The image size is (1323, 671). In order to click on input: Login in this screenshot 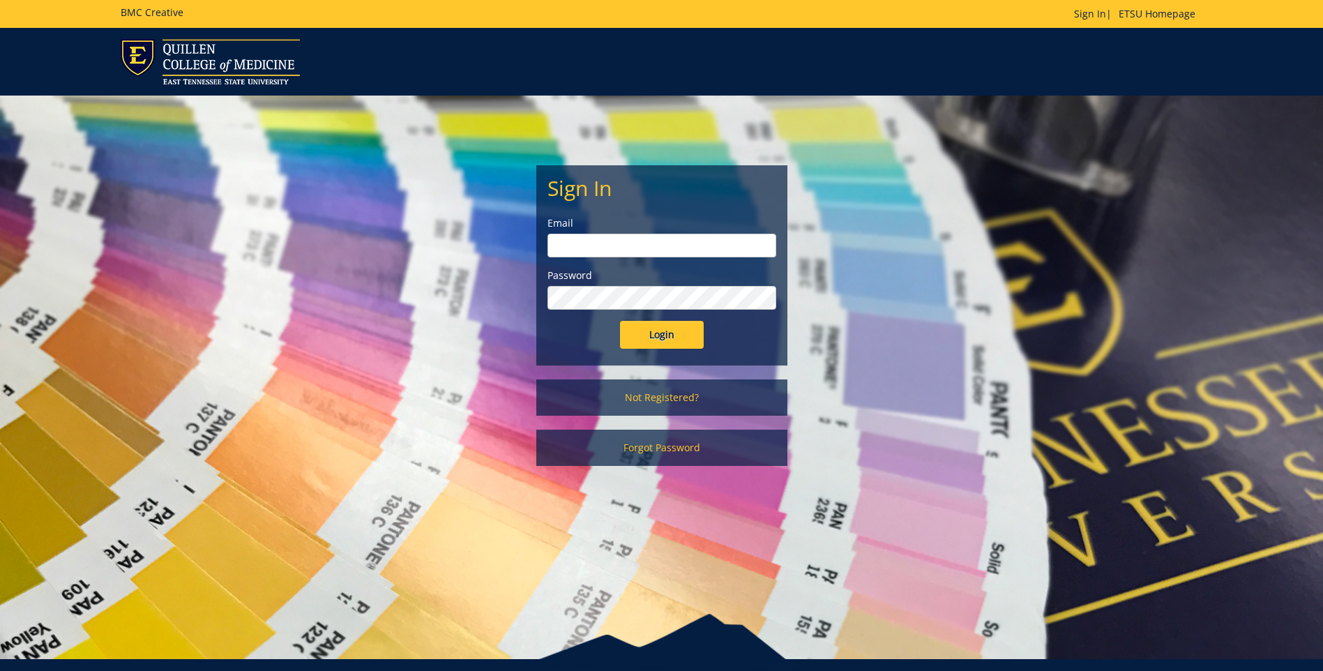, I will do `click(662, 335)`.